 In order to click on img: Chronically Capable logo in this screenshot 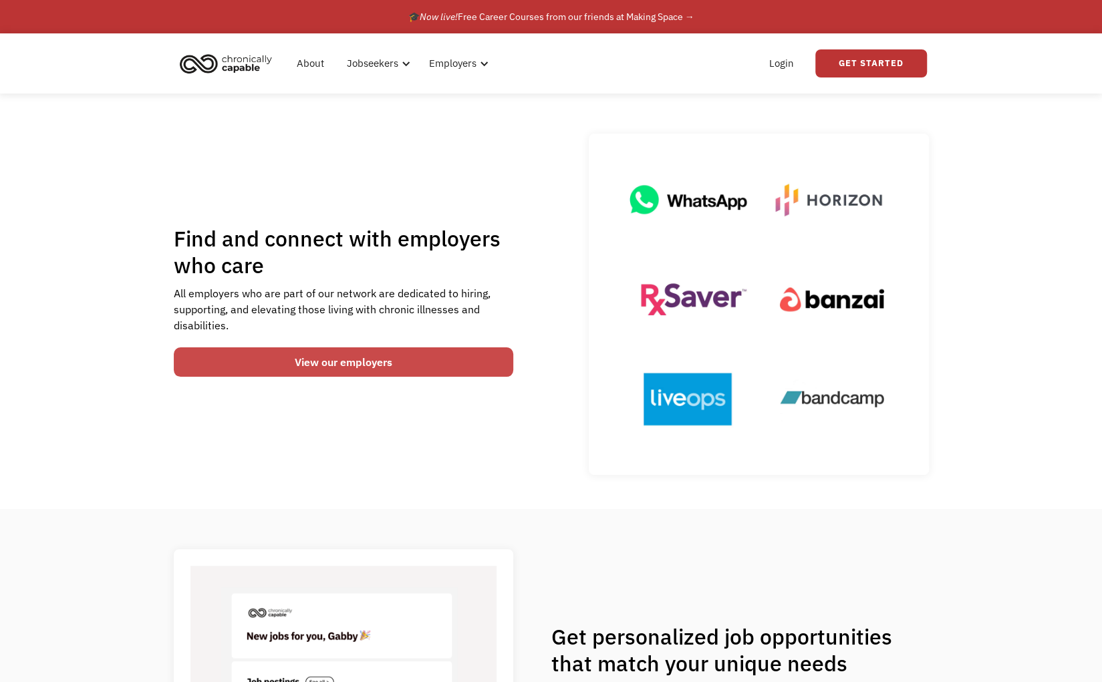, I will do `click(226, 63)`.